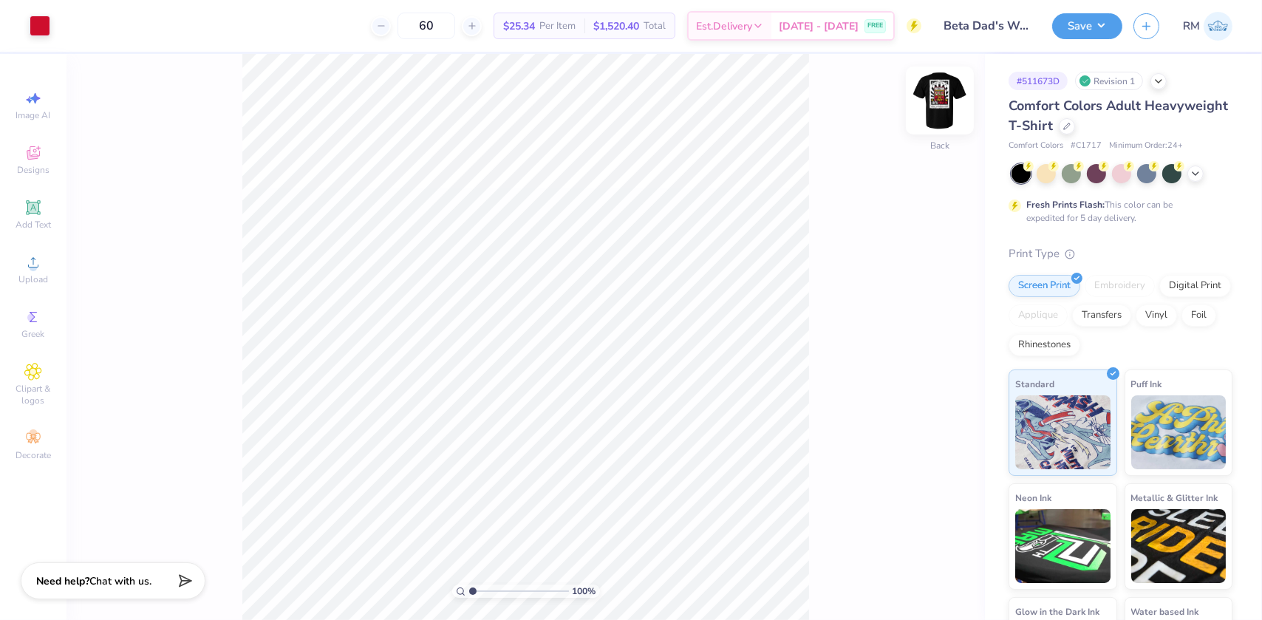 The height and width of the screenshot is (620, 1262). Describe the element at coordinates (1165, 611) in the screenshot. I see `span: Water based Ink` at that location.